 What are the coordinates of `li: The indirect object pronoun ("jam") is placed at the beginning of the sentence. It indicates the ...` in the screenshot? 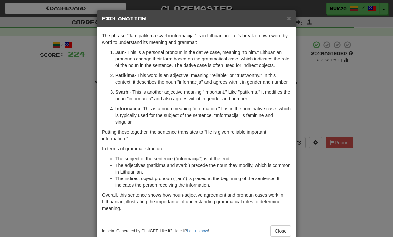 It's located at (203, 182).